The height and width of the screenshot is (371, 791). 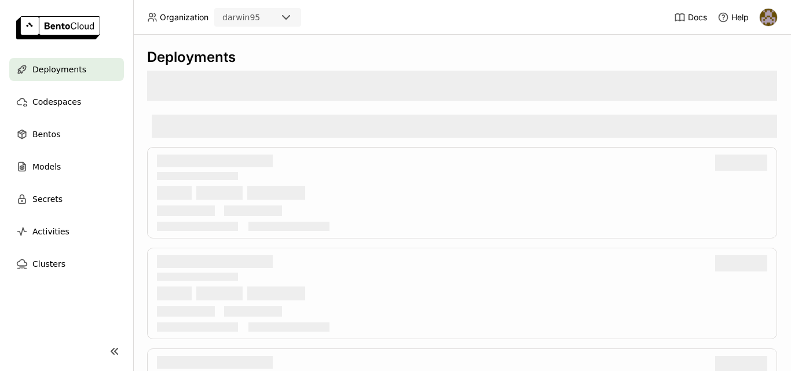 I want to click on span: Docs, so click(x=697, y=17).